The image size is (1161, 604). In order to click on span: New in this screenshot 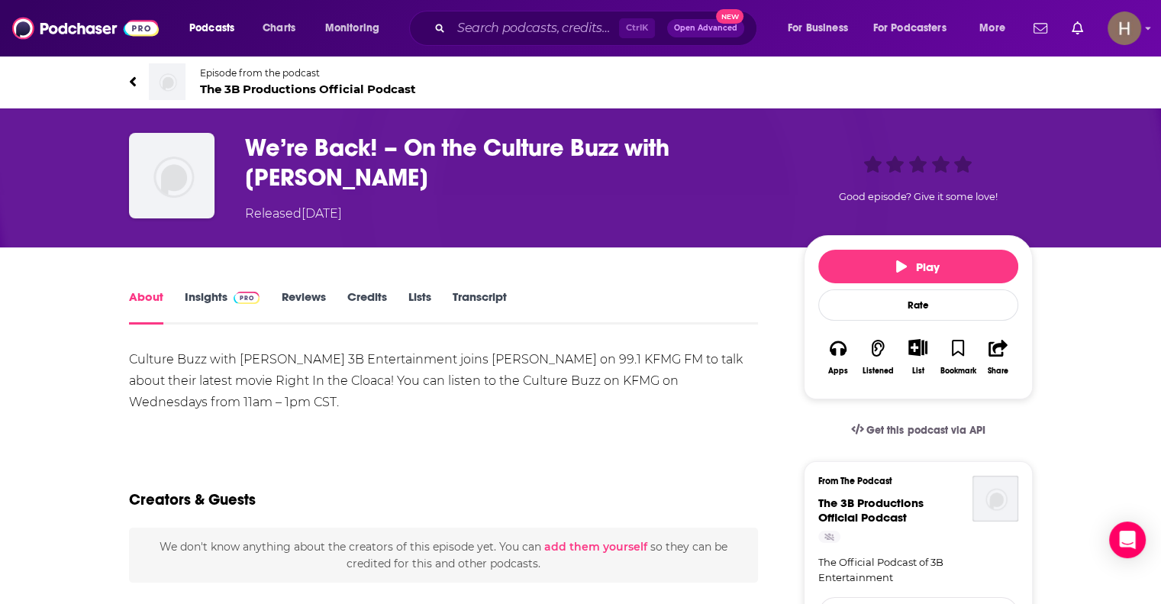, I will do `click(730, 16)`.